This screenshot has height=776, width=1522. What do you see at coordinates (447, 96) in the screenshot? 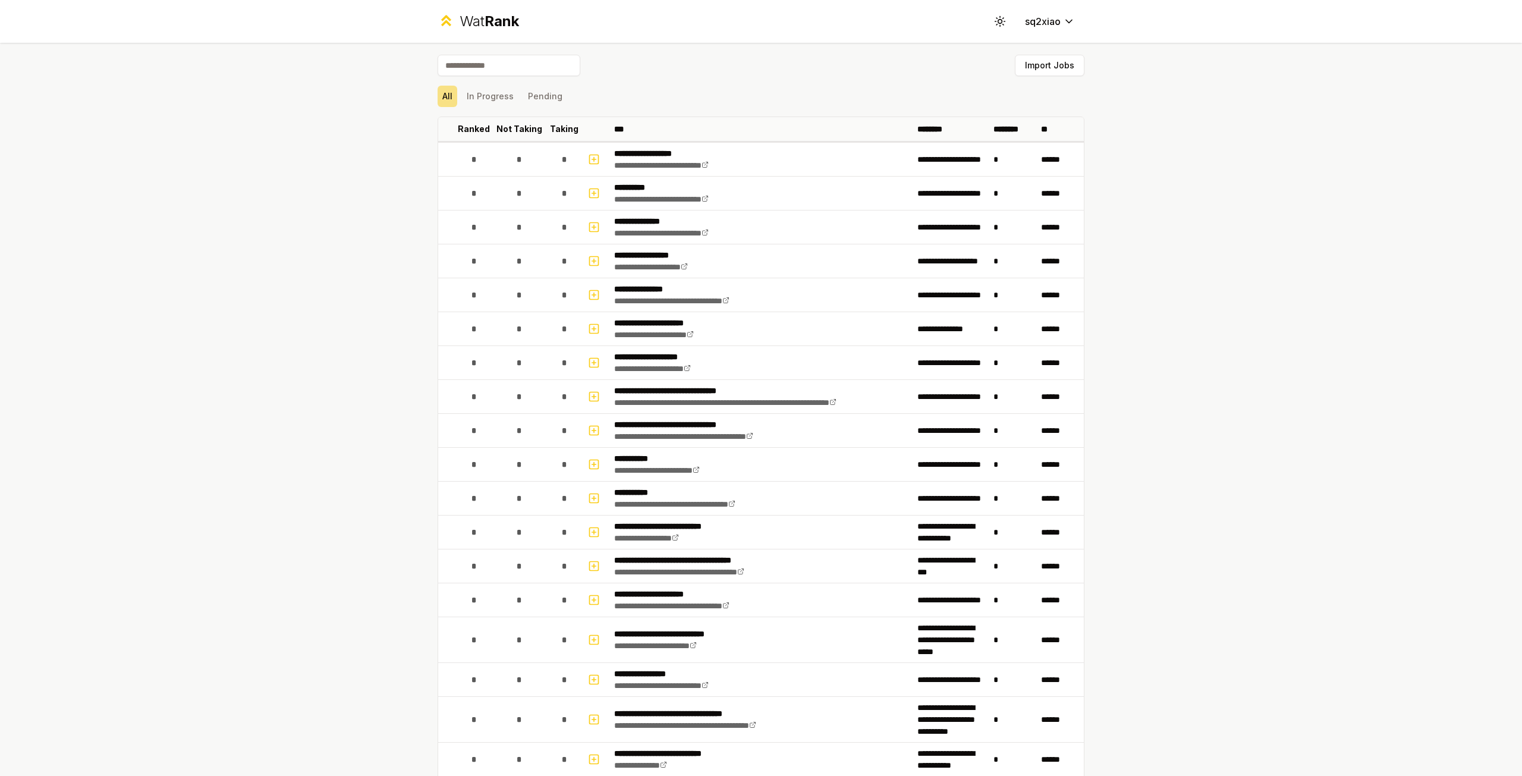
I see `button: All` at bounding box center [447, 96].